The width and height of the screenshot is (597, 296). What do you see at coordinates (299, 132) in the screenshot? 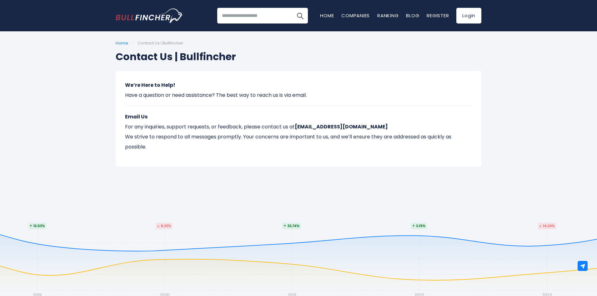
I see `p: For any inquiries, support requests, or feedback, please contact us at We strive to respond to al...` at bounding box center [299, 132].